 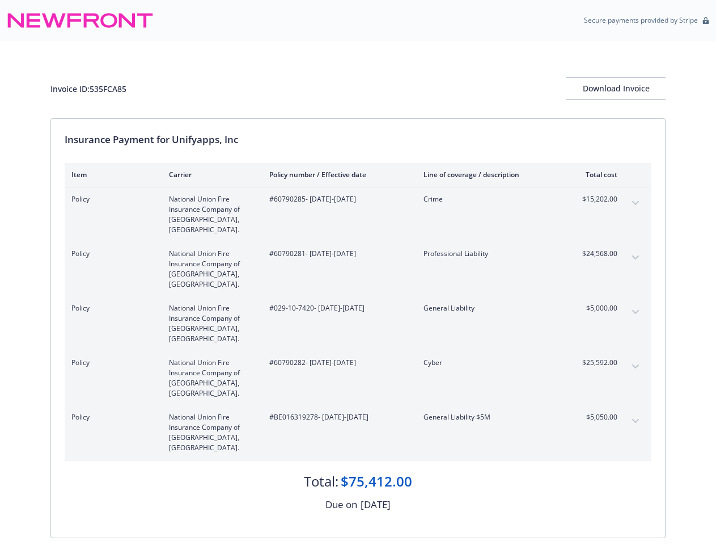 I want to click on div: Total:, so click(x=321, y=481).